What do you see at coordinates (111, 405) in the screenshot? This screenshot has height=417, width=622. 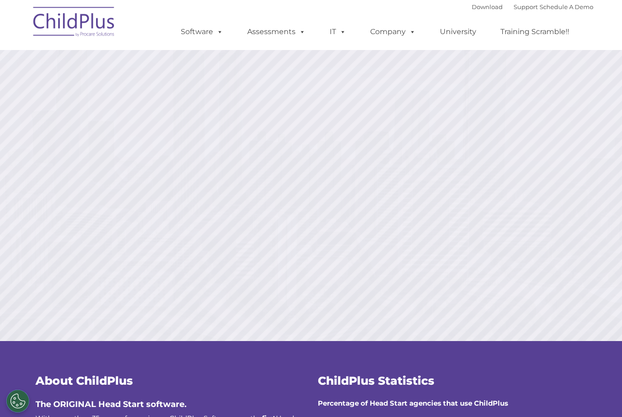 I see `span: The ORIGINAL Head Start software.` at bounding box center [111, 405].